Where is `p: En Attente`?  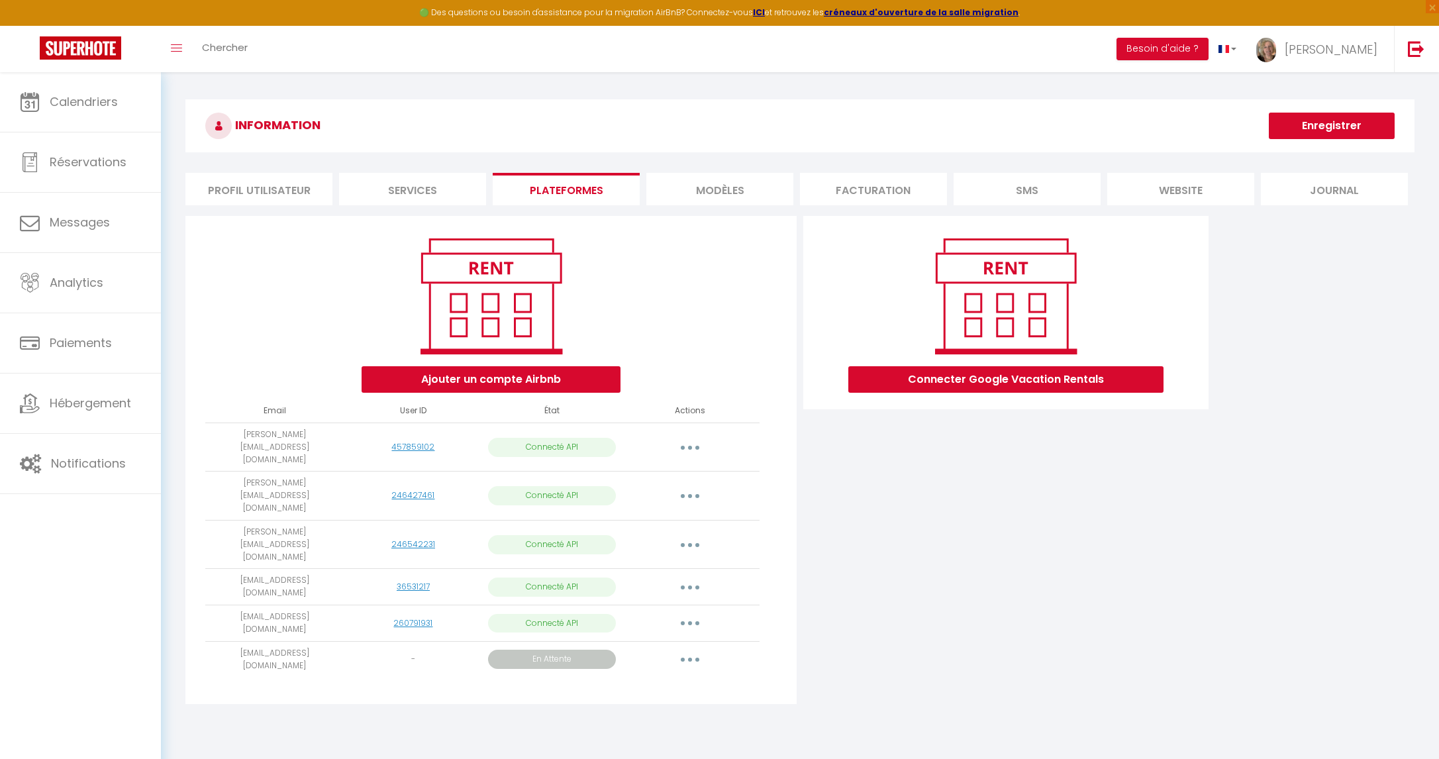
p: En Attente is located at coordinates (552, 659).